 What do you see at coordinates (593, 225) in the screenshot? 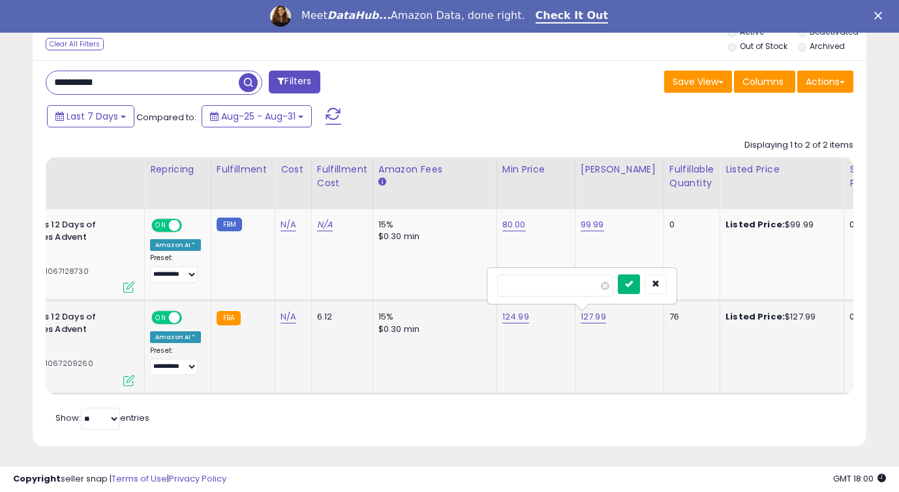
I see `a: 99.99` at bounding box center [593, 225].